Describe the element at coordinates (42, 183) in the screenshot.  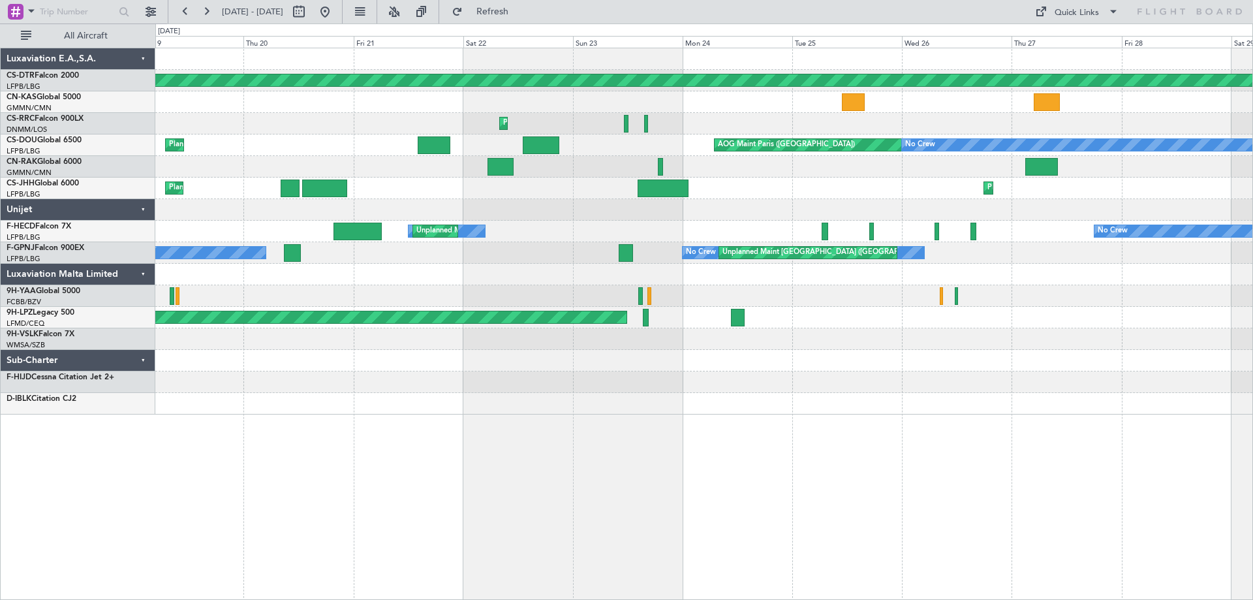
I see `a: CS-JHHGlobal 6000` at that location.